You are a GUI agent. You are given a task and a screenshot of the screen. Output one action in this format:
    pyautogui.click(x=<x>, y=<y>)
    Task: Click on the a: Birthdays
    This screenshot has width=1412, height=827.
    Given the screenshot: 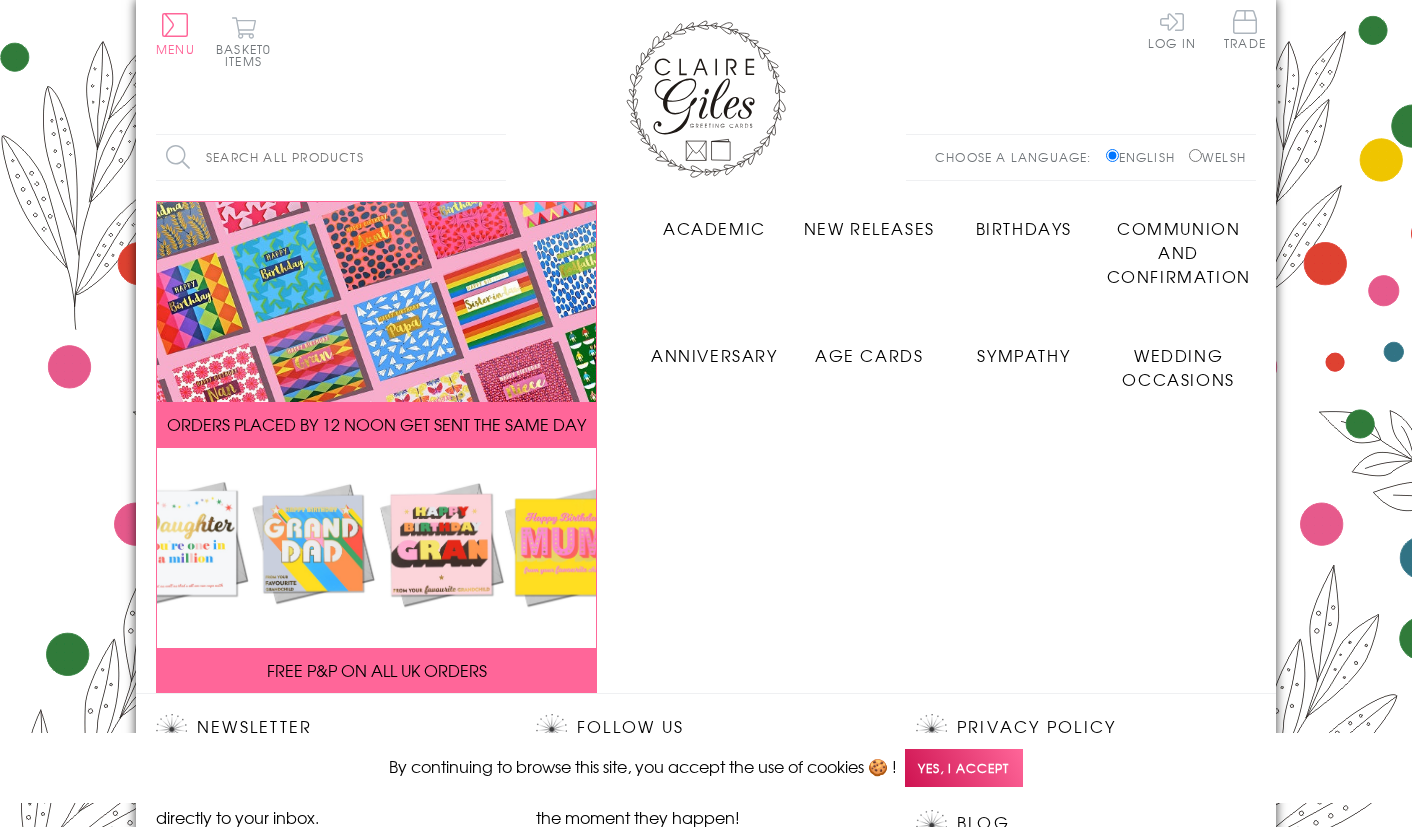 What is the action you would take?
    pyautogui.click(x=1024, y=220)
    